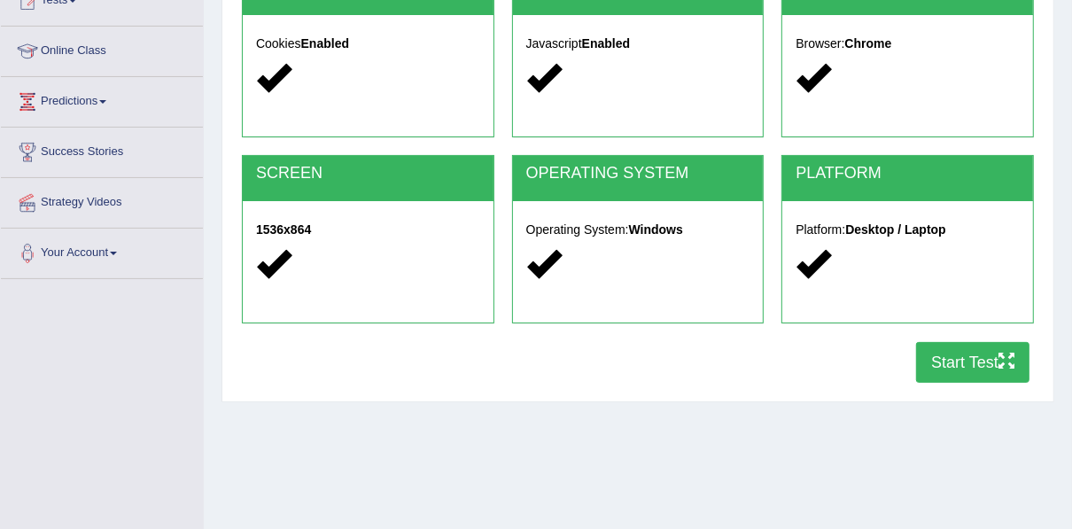 The height and width of the screenshot is (529, 1072). What do you see at coordinates (972, 362) in the screenshot?
I see `button: Start Test` at bounding box center [972, 362].